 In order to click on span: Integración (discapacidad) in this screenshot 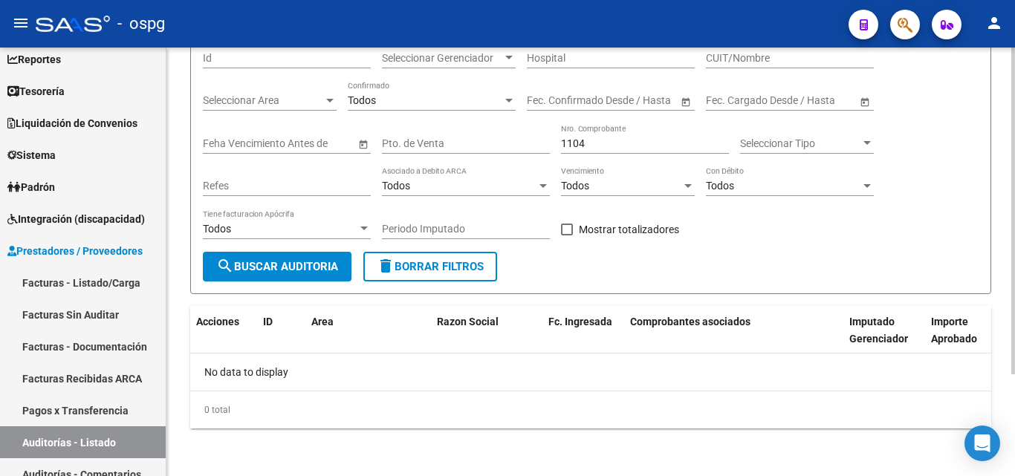, I will do `click(76, 219)`.